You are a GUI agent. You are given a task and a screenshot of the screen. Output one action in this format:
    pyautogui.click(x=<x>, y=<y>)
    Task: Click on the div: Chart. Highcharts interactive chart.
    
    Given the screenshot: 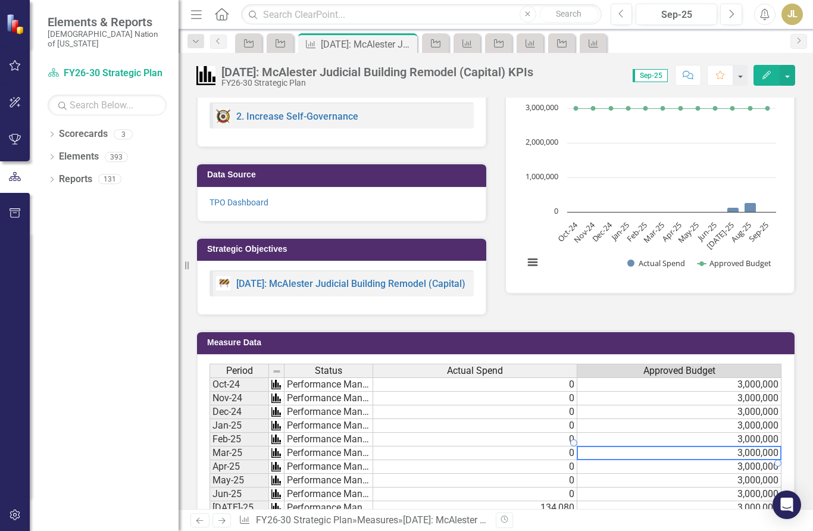 What is the action you would take?
    pyautogui.click(x=650, y=192)
    